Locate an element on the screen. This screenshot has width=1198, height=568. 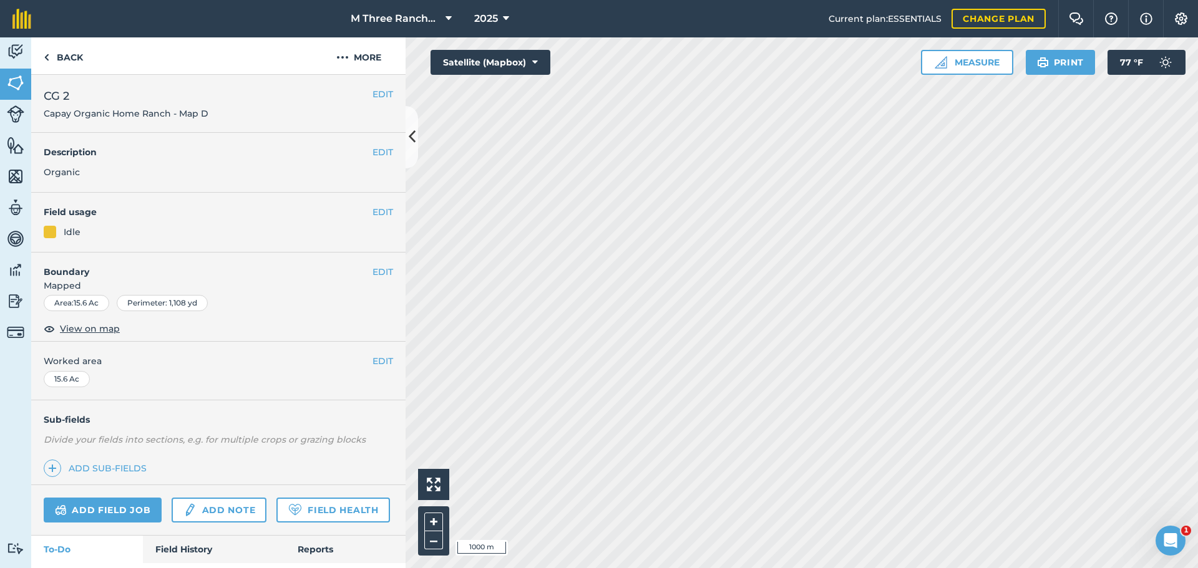
button: Print is located at coordinates (1061, 62).